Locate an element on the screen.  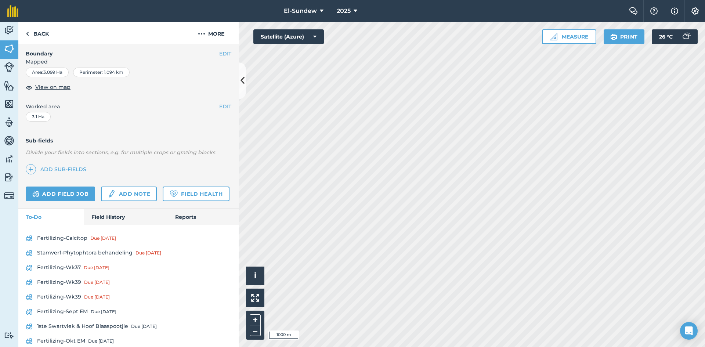
span: 26 ° C is located at coordinates (666, 37).